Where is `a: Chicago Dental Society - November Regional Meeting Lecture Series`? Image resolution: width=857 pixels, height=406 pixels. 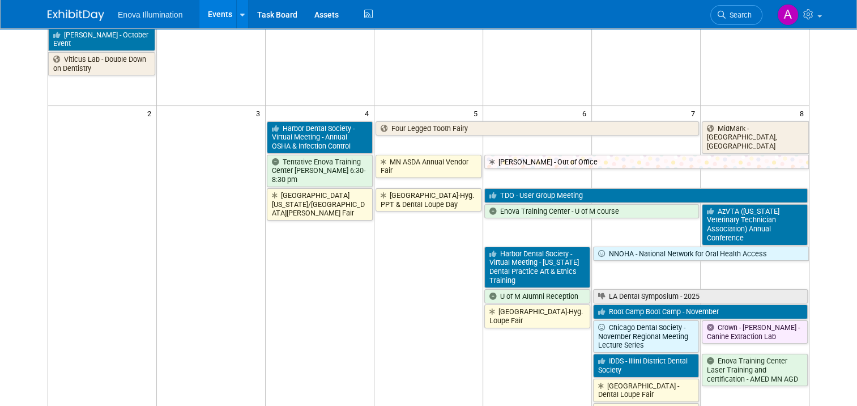
a: Chicago Dental Society - November Regional Meeting Lecture Series is located at coordinates (646, 336).